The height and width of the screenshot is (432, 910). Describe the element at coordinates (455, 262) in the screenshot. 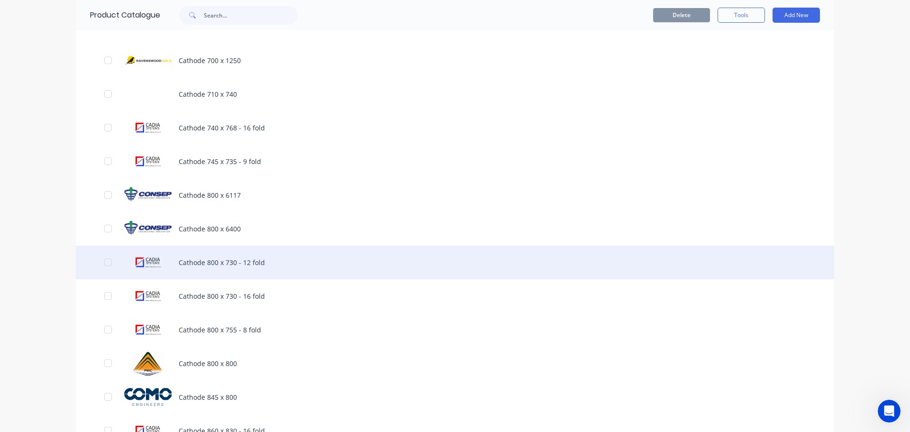

I see `div: Cathode 800 x 730 - 12 foldCathode 800 x 730 - 12 fold` at that location.